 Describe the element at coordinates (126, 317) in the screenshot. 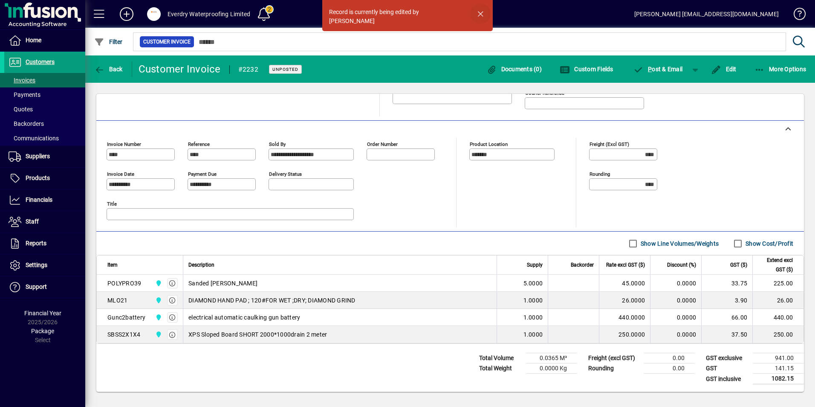

I see `div: Gunc2battery` at that location.